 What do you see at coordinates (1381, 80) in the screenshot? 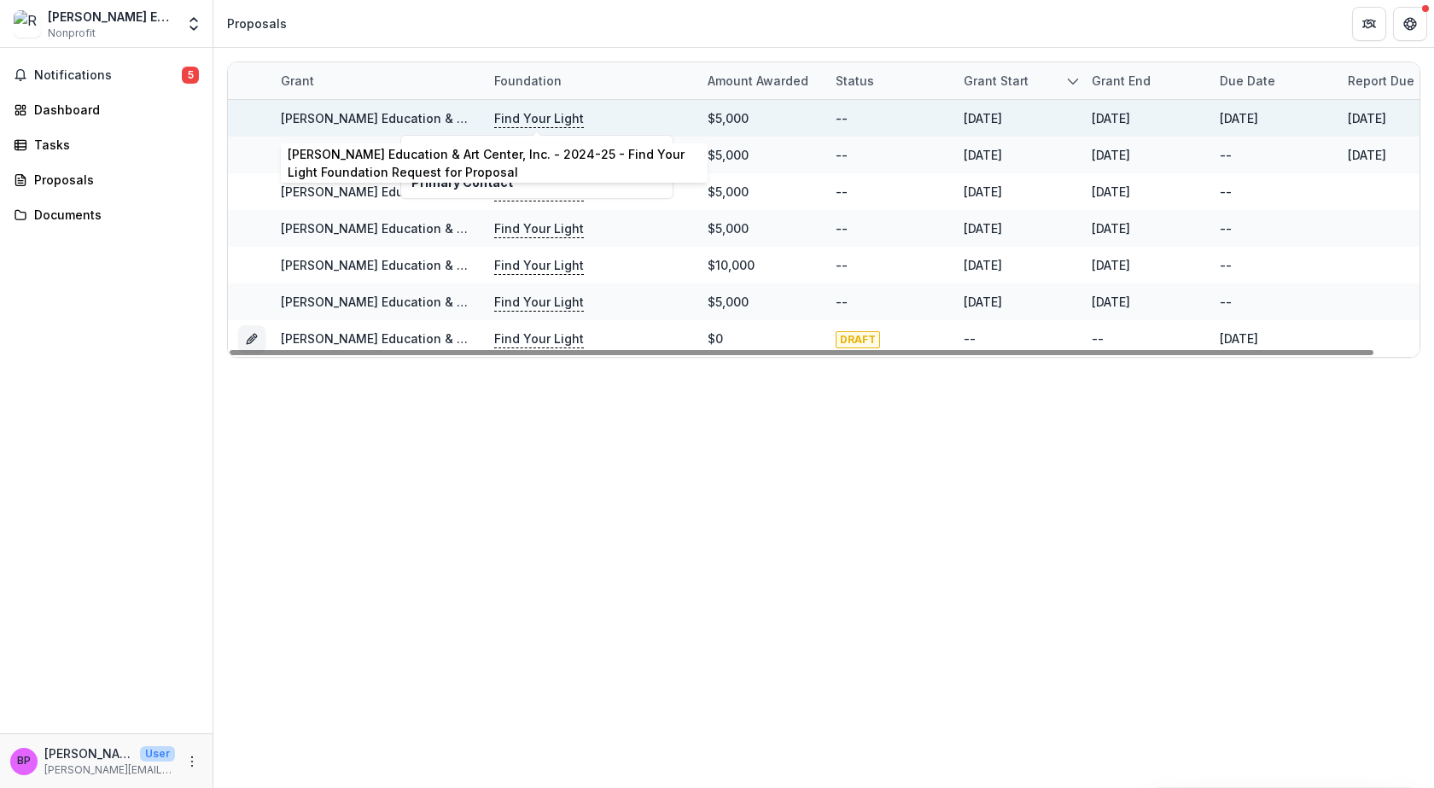
I see `div: Report Due` at bounding box center [1381, 80].